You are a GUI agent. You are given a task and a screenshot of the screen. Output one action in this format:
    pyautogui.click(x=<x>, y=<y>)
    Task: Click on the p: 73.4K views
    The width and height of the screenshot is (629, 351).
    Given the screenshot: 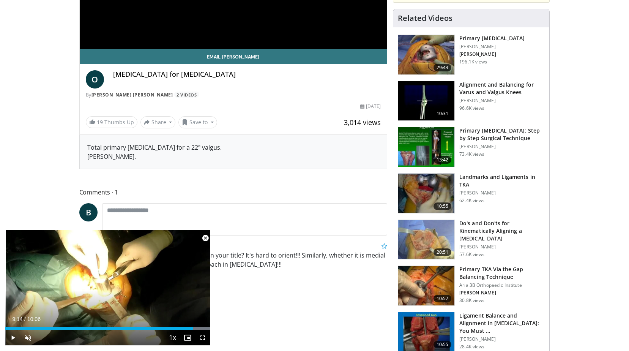 What is the action you would take?
    pyautogui.click(x=472, y=154)
    